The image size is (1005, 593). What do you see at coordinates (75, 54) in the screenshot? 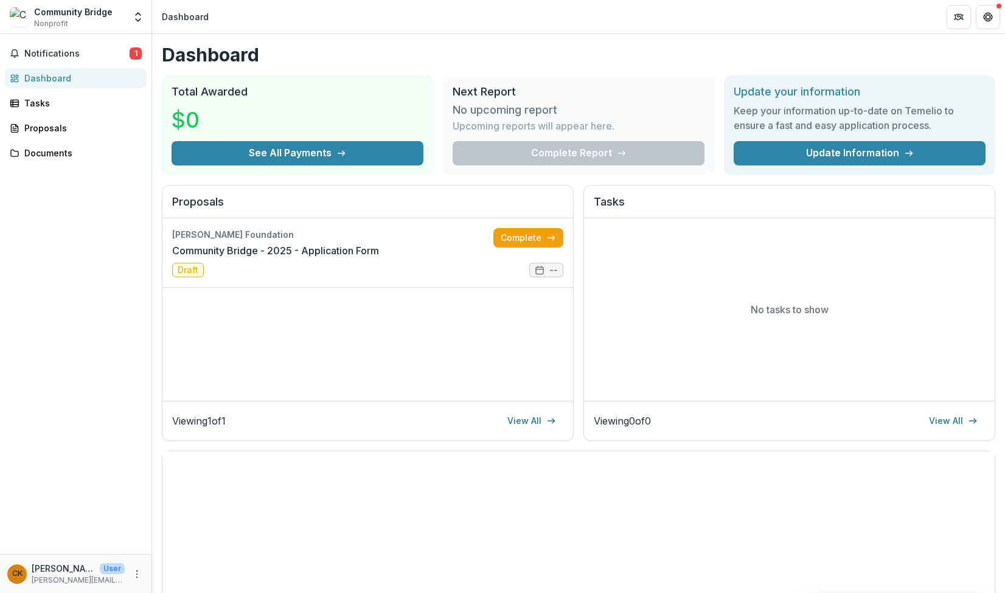
I see `button: Notifications1` at bounding box center [75, 54].